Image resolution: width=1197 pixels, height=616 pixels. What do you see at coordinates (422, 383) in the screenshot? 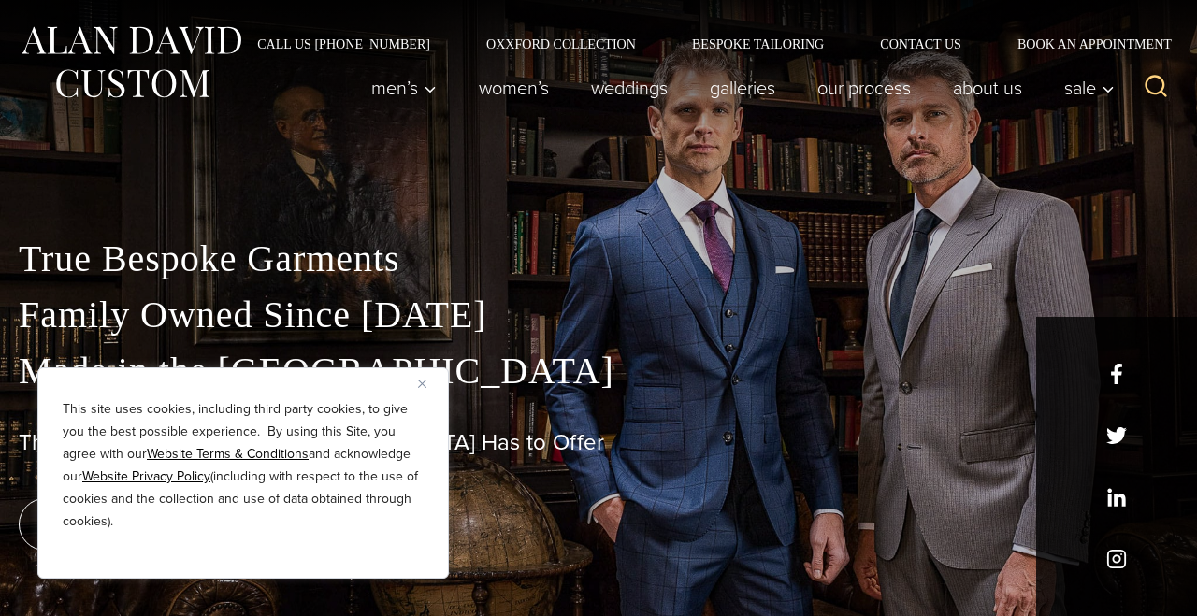
I see `img: Close` at bounding box center [422, 383].